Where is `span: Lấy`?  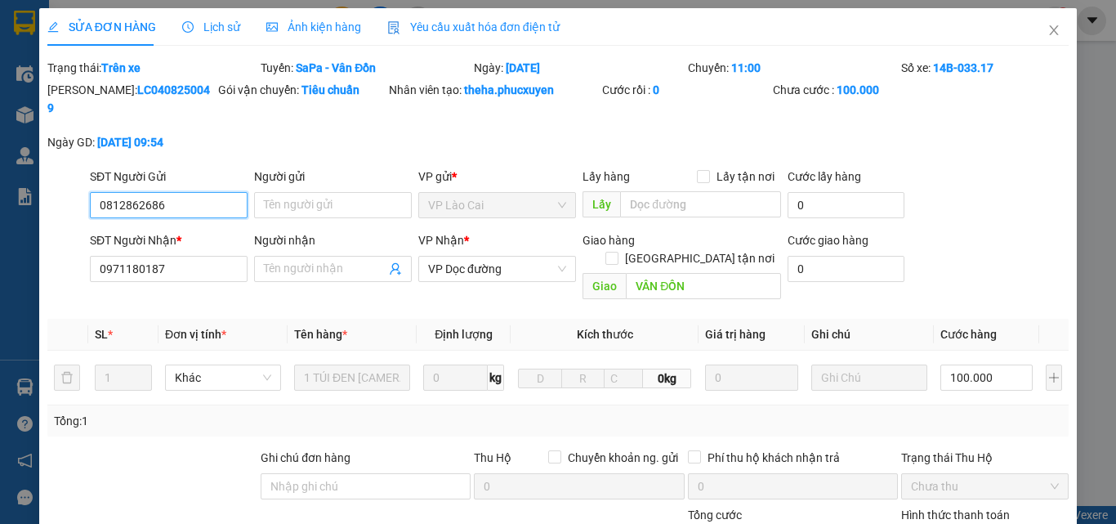
span: Lấy is located at coordinates (601, 204).